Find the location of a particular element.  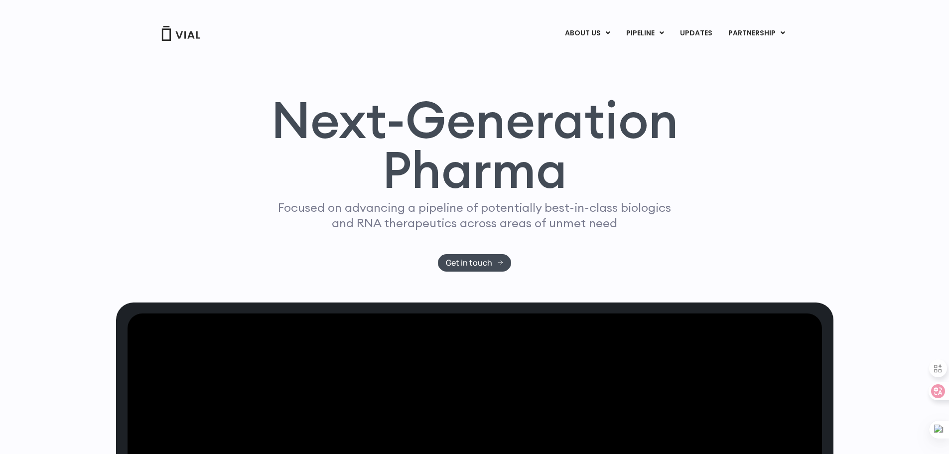

p: Focused on advancing a pipeline of potentially best-in-class biologics and RNA therapeutics acros... is located at coordinates (475, 215).